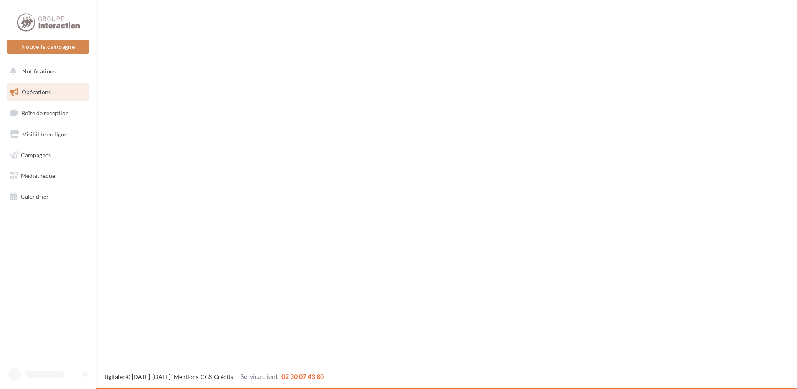 The height and width of the screenshot is (389, 797). What do you see at coordinates (48, 176) in the screenshot?
I see `a: Médiathèque` at bounding box center [48, 176].